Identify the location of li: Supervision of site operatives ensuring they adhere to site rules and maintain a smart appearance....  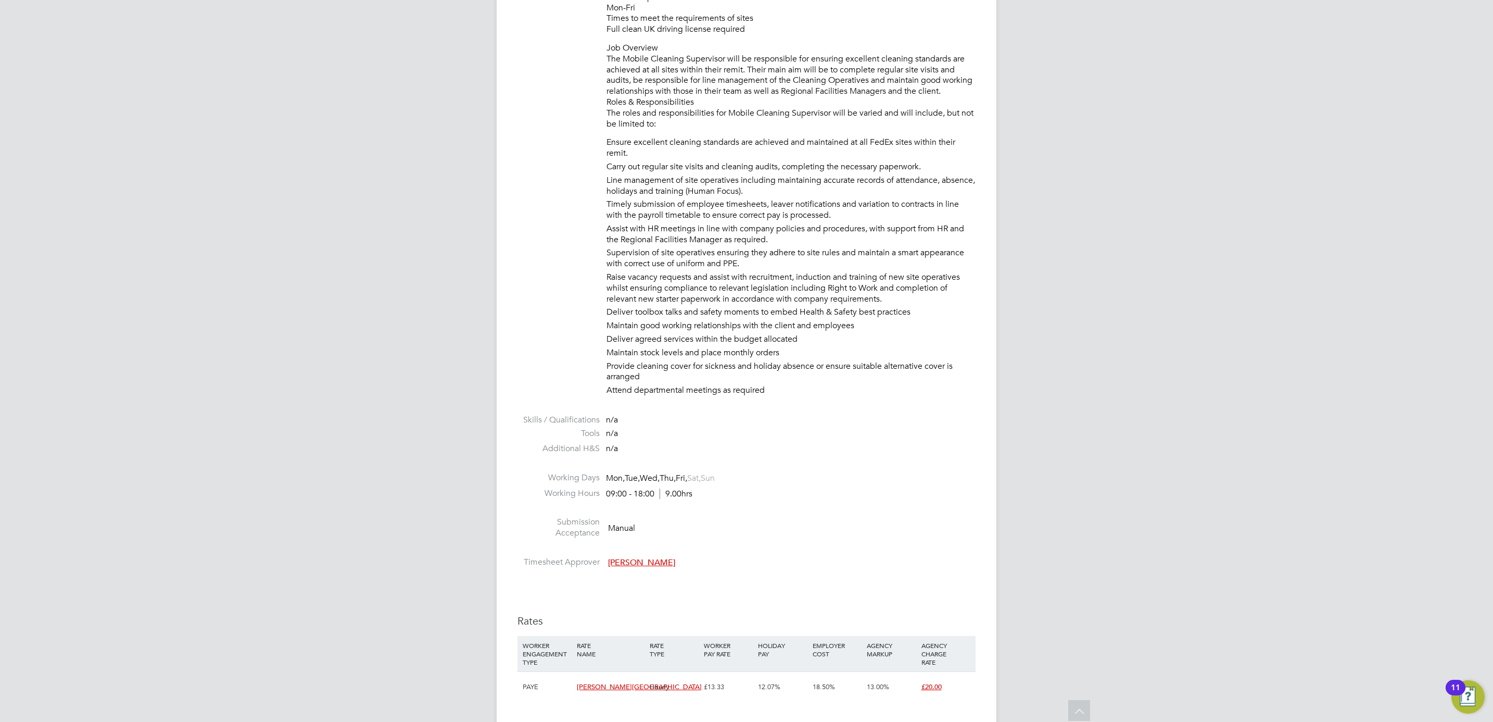
(791, 259).